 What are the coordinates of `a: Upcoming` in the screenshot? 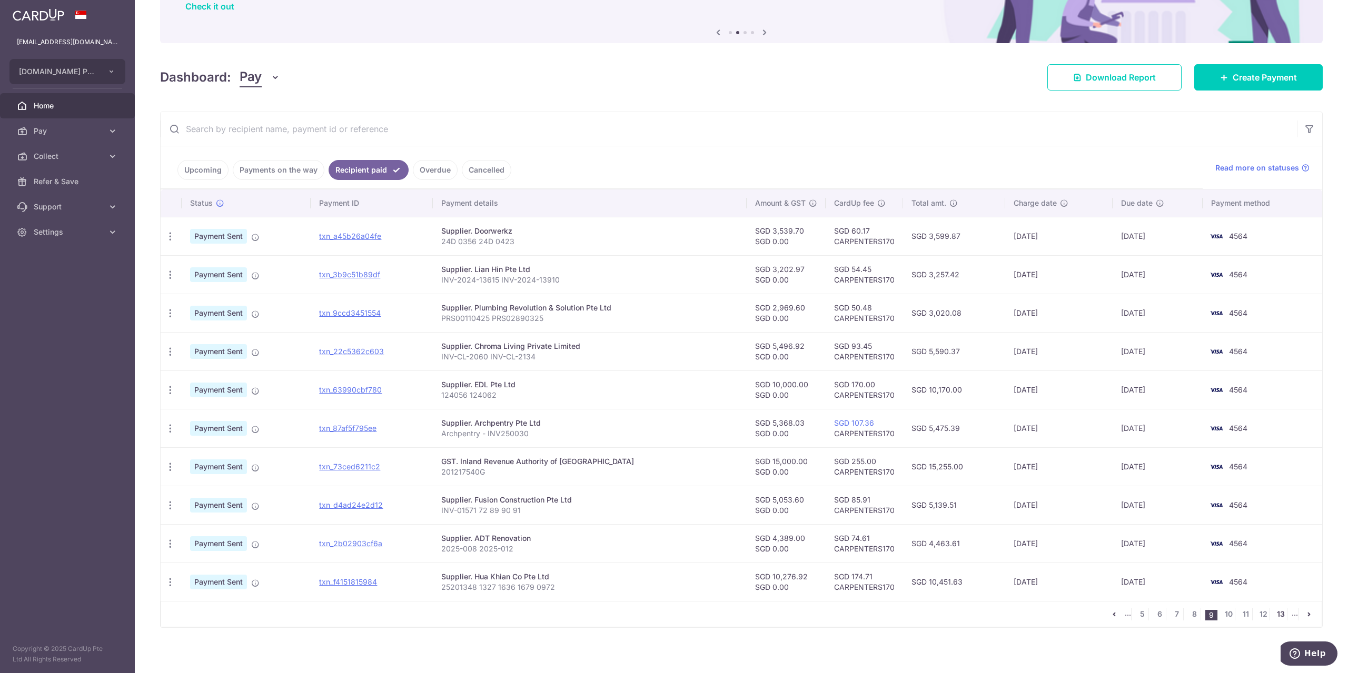 It's located at (203, 170).